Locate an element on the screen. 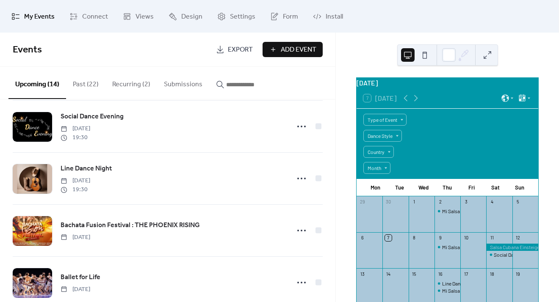  div: 8 is located at coordinates (414, 238).